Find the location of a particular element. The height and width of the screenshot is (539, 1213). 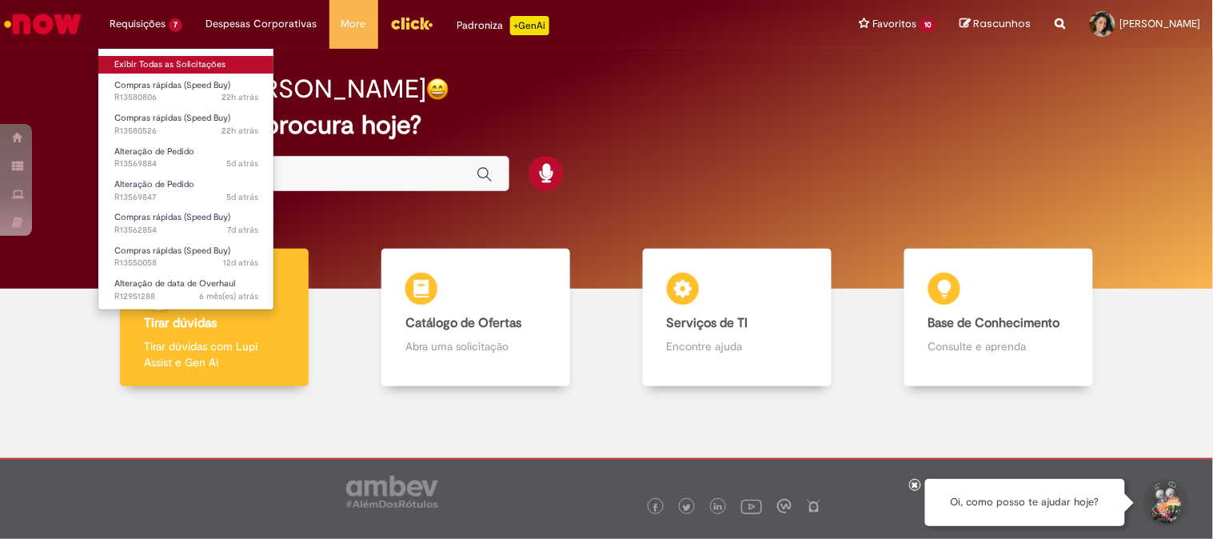

p: Consulte e aprenda is located at coordinates (999, 346).